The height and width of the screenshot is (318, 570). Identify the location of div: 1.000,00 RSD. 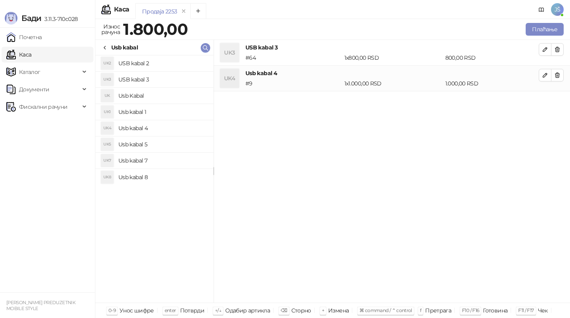
(492, 84).